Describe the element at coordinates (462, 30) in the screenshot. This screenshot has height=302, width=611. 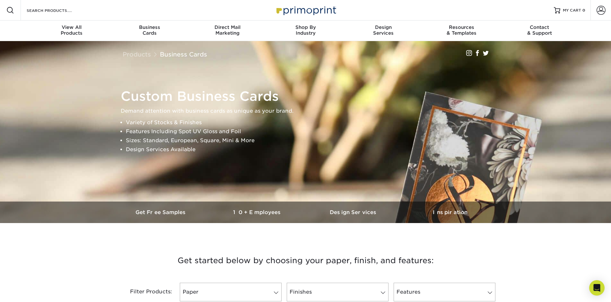
I see `div: & Templates` at that location.